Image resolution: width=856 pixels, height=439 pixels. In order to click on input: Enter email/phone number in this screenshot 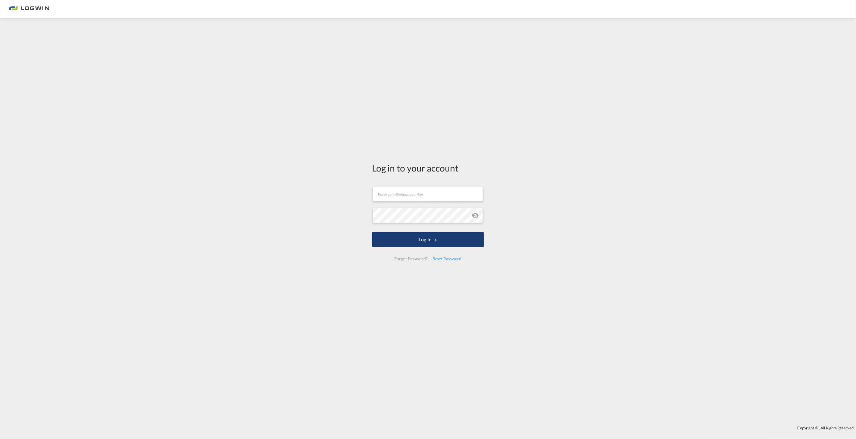, I will do `click(428, 194)`.